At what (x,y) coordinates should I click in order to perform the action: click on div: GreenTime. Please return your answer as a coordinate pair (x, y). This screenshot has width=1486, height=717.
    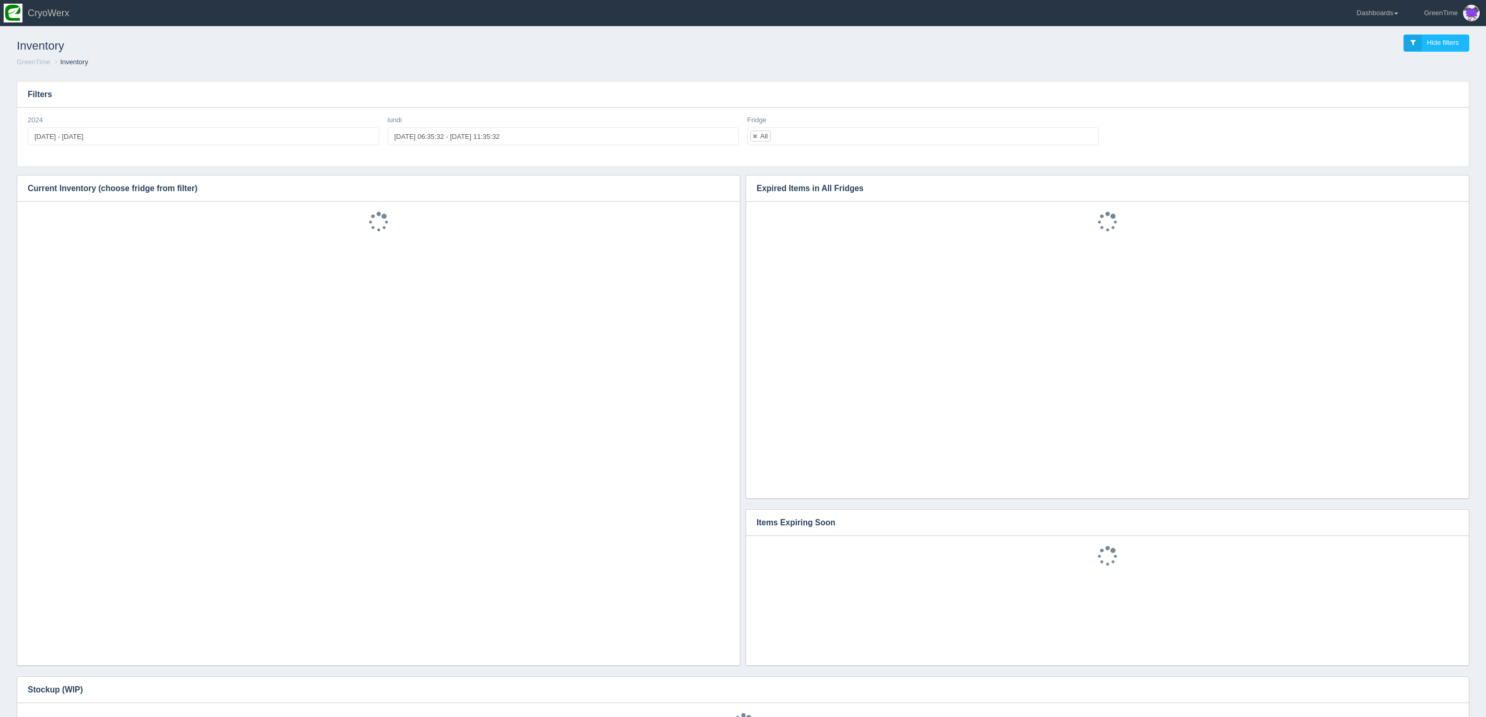
    Looking at the image, I should click on (1441, 13).